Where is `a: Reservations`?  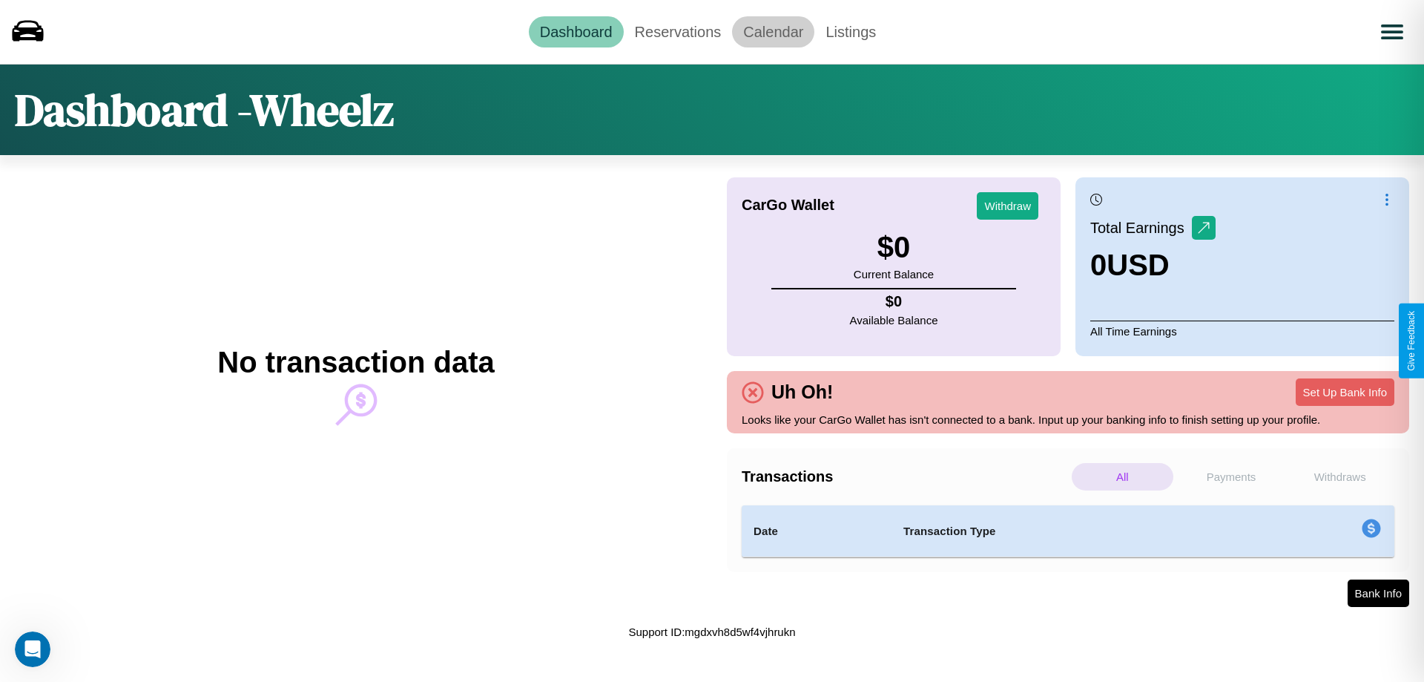 a: Reservations is located at coordinates (678, 32).